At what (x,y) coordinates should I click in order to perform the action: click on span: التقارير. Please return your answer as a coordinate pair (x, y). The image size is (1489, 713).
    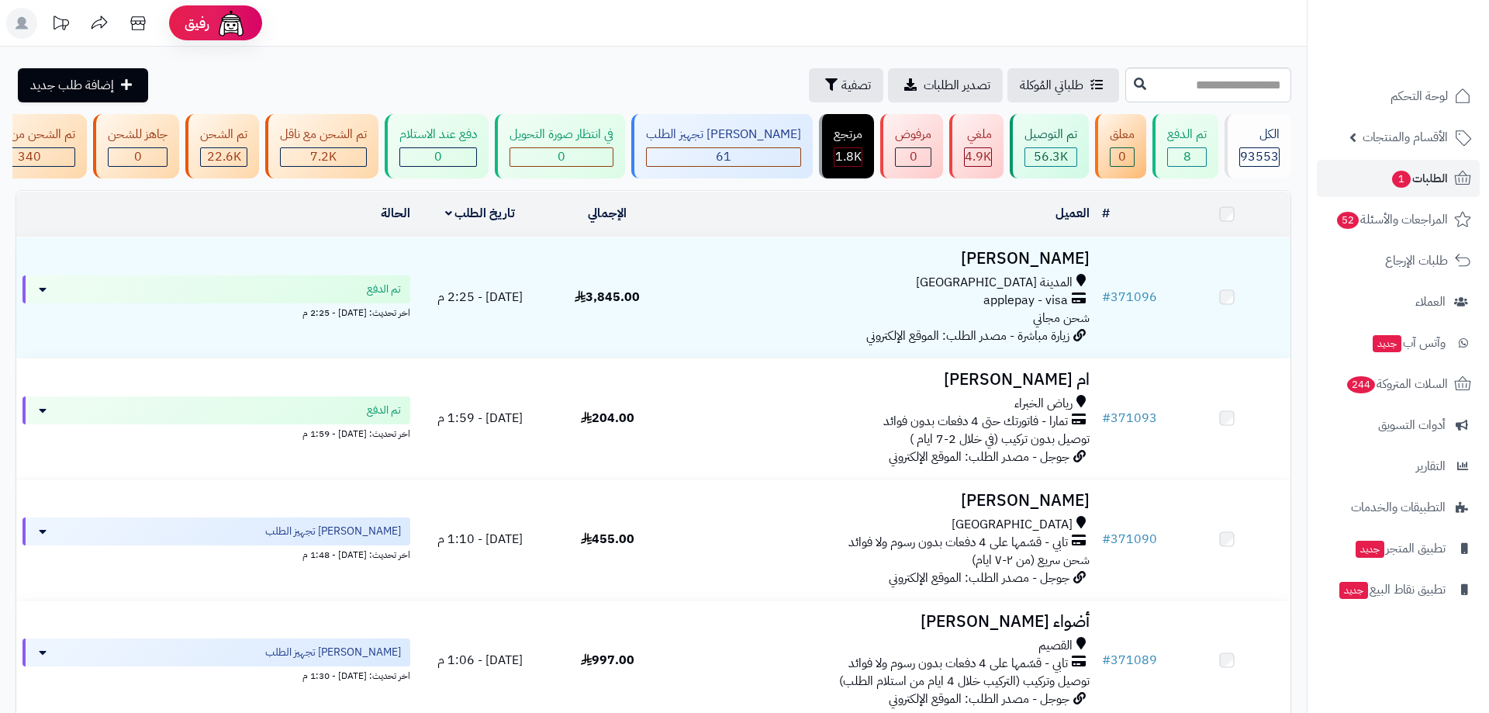
    Looking at the image, I should click on (1431, 466).